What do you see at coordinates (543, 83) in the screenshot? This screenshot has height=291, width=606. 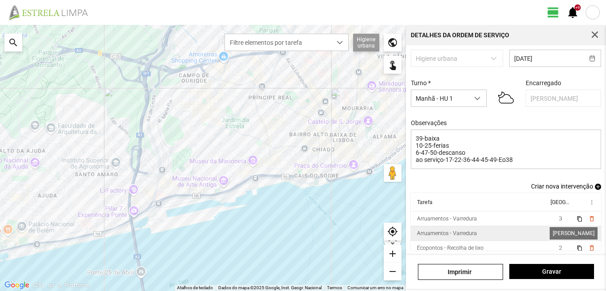 I see `label: Encarregado` at bounding box center [543, 83].